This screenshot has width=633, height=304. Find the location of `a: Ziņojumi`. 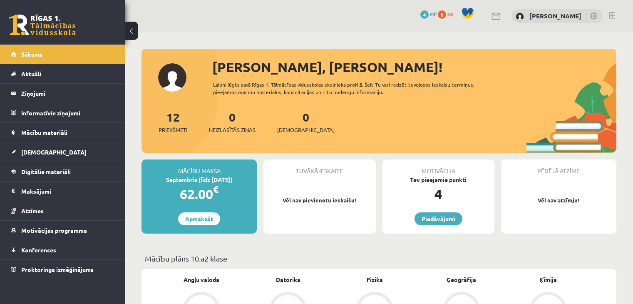

a: Ziņojumi is located at coordinates (62, 93).